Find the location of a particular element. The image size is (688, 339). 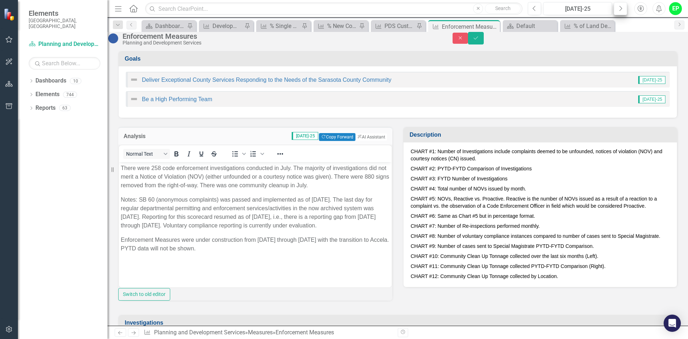

h3: Investigations is located at coordinates (399, 322).